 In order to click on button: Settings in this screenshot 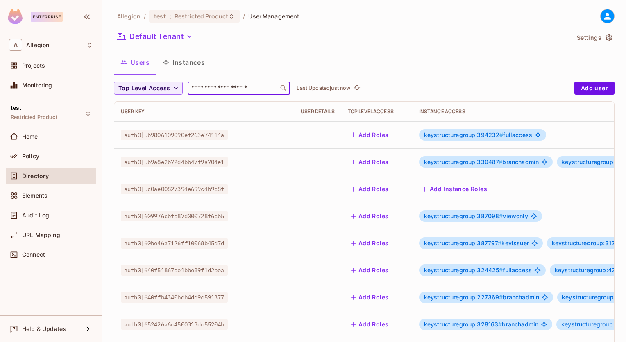, I will do `click(594, 38)`.